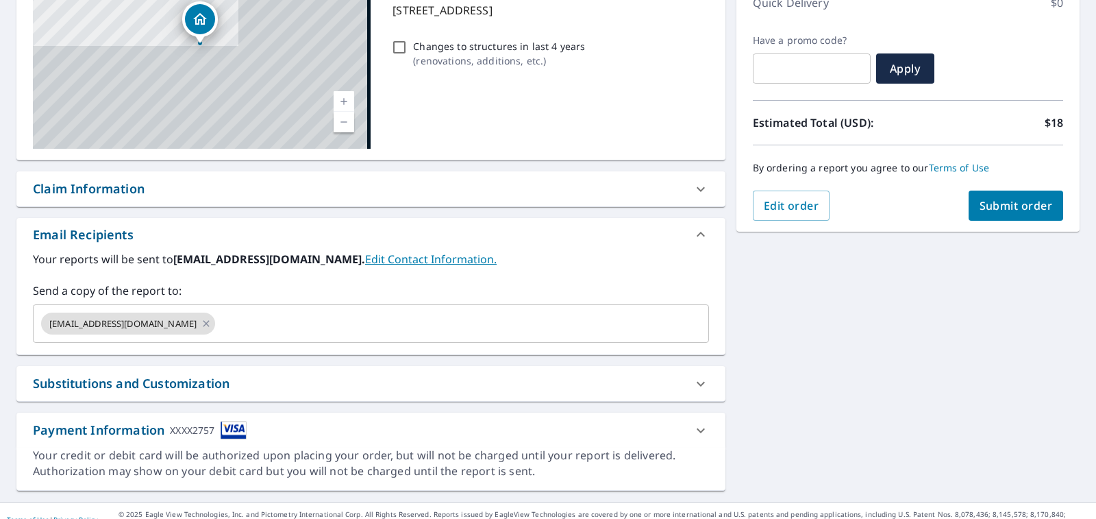  I want to click on div: Payment Information, so click(140, 430).